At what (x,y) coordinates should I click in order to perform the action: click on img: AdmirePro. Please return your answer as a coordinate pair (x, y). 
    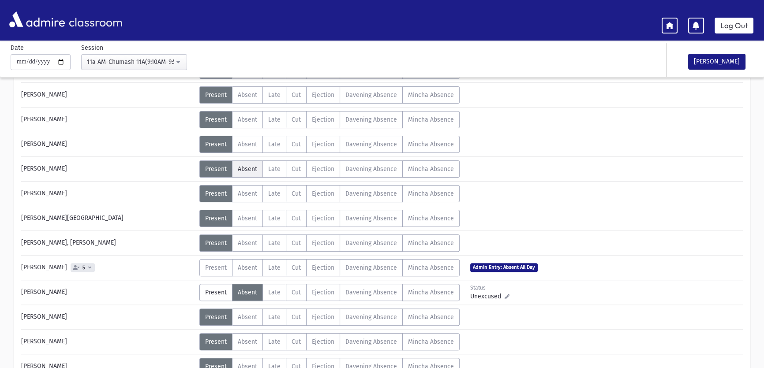
    Looking at the image, I should click on (37, 19).